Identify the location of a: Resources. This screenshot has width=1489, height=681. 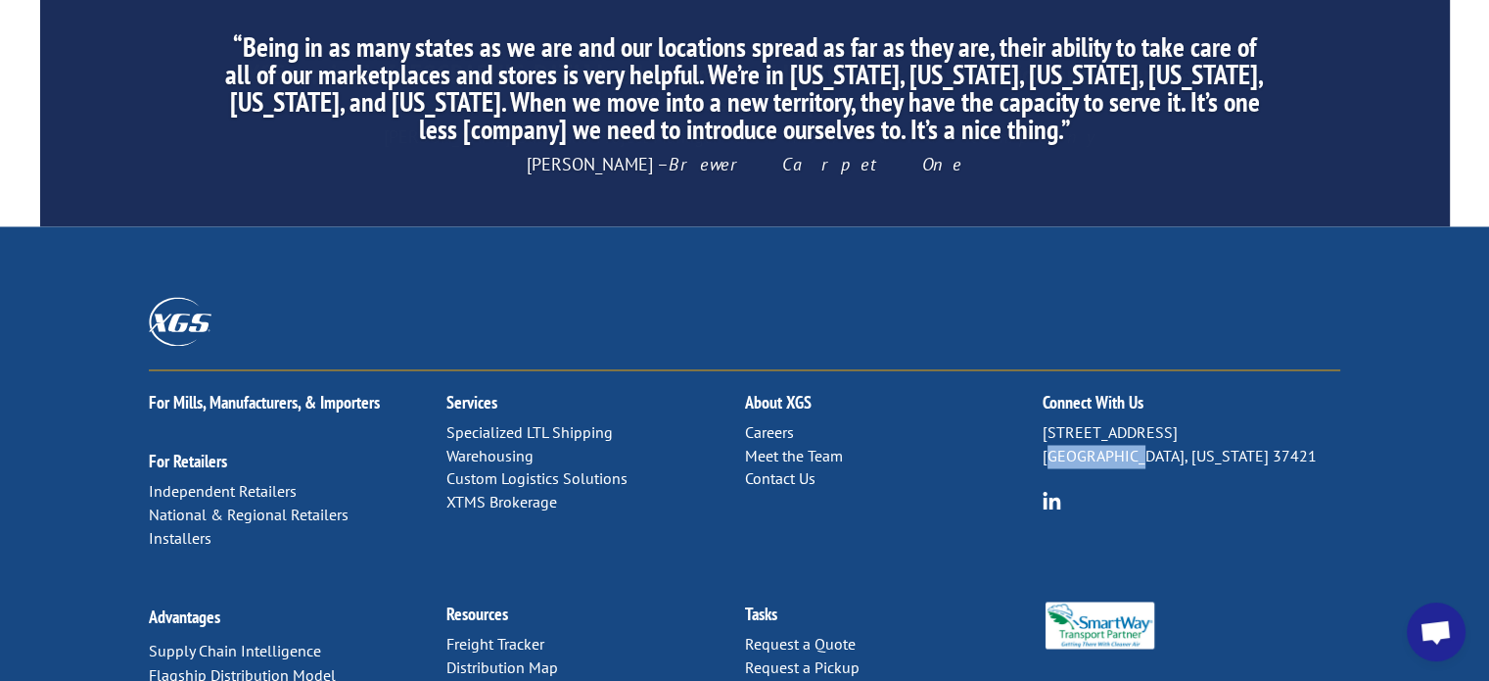
(477, 612).